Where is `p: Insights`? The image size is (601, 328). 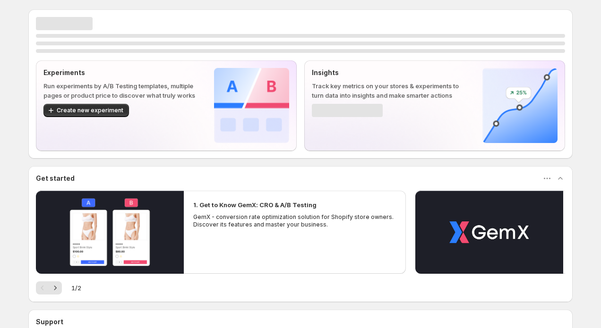
p: Insights is located at coordinates (389, 73).